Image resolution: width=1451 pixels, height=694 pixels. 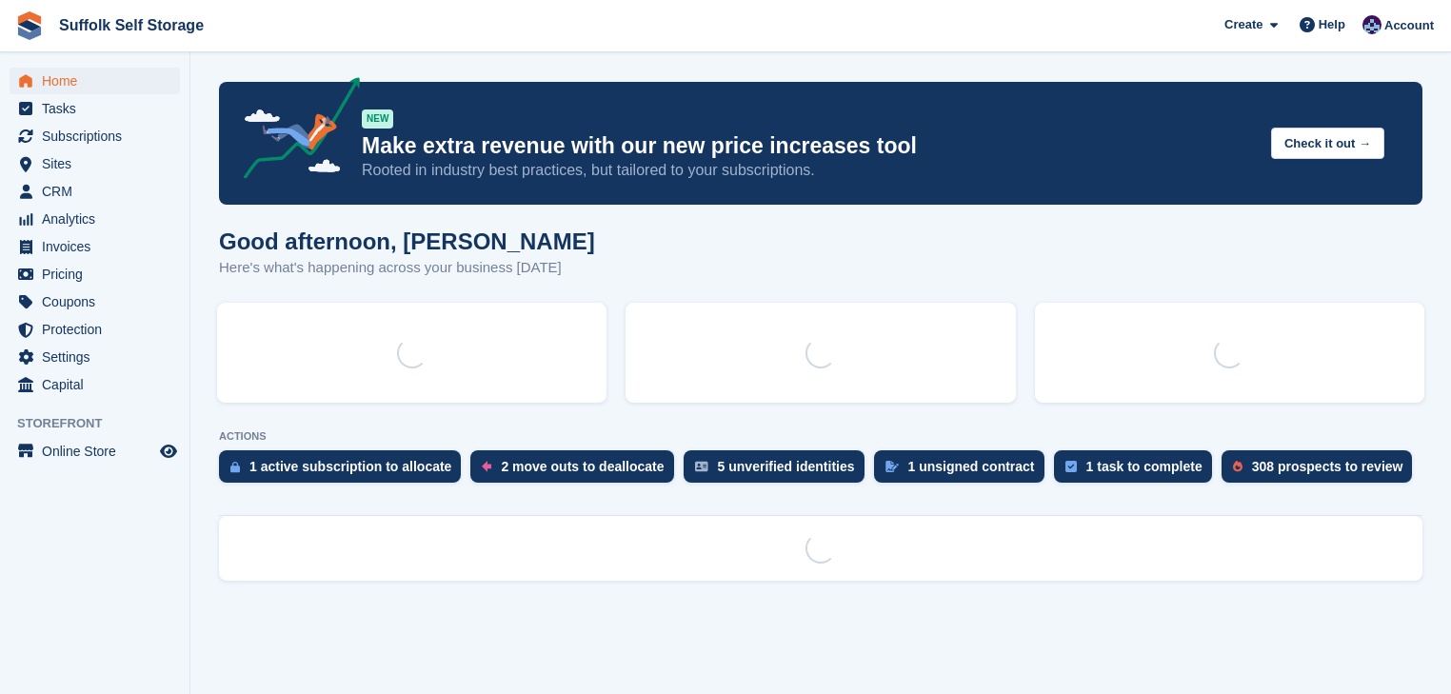 I want to click on span: Analytics, so click(x=99, y=219).